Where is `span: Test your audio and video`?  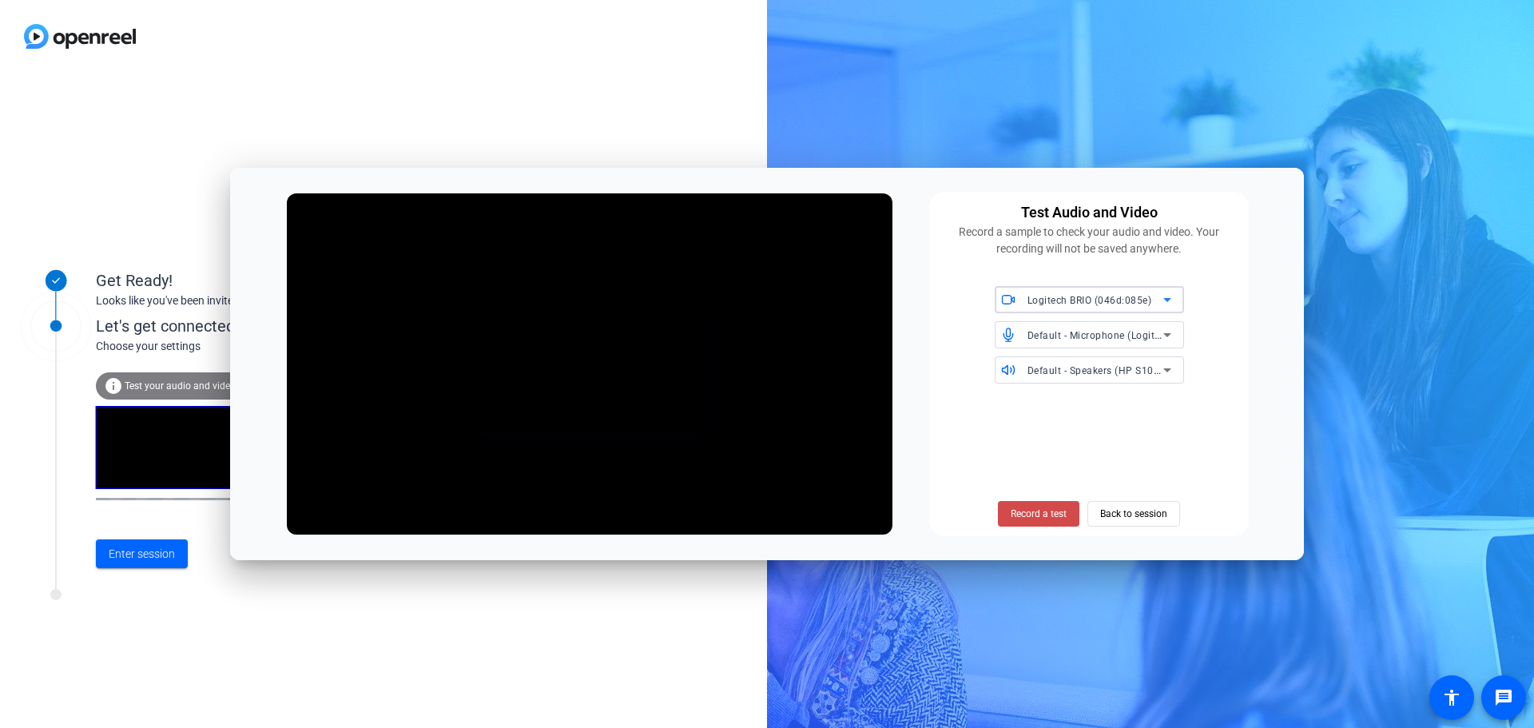
span: Test your audio and video is located at coordinates (180, 386).